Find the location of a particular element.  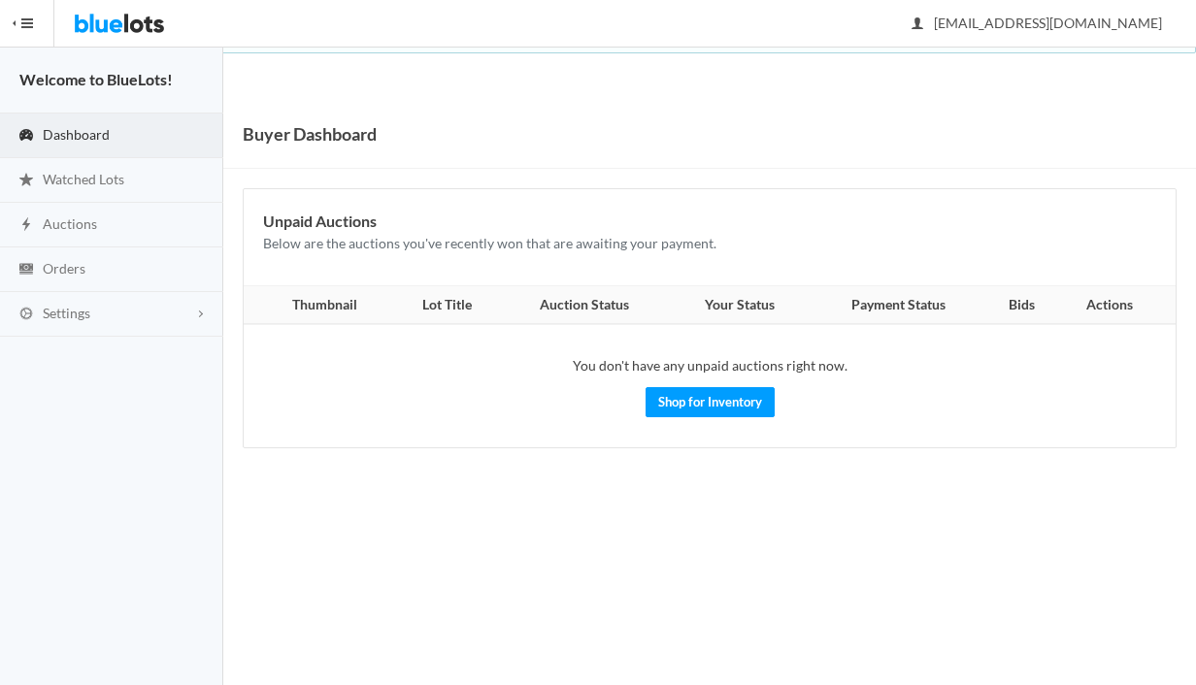

span: Settings is located at coordinates (66, 312).